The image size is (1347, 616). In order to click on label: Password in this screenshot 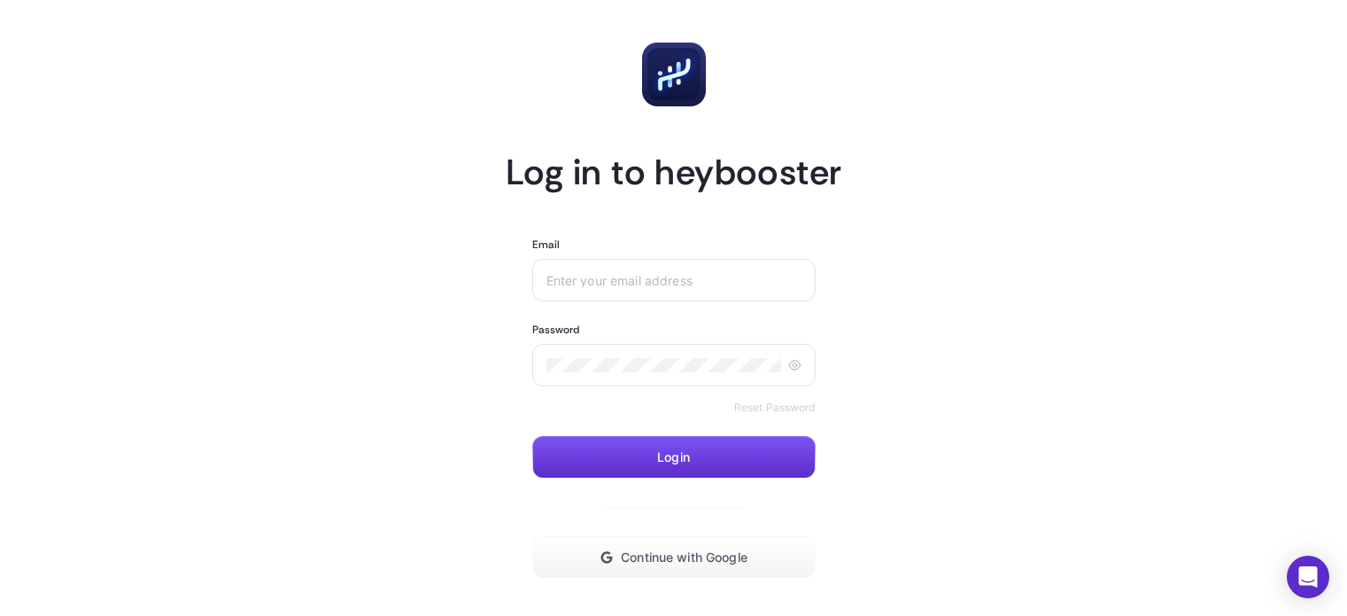, I will do `click(556, 330)`.